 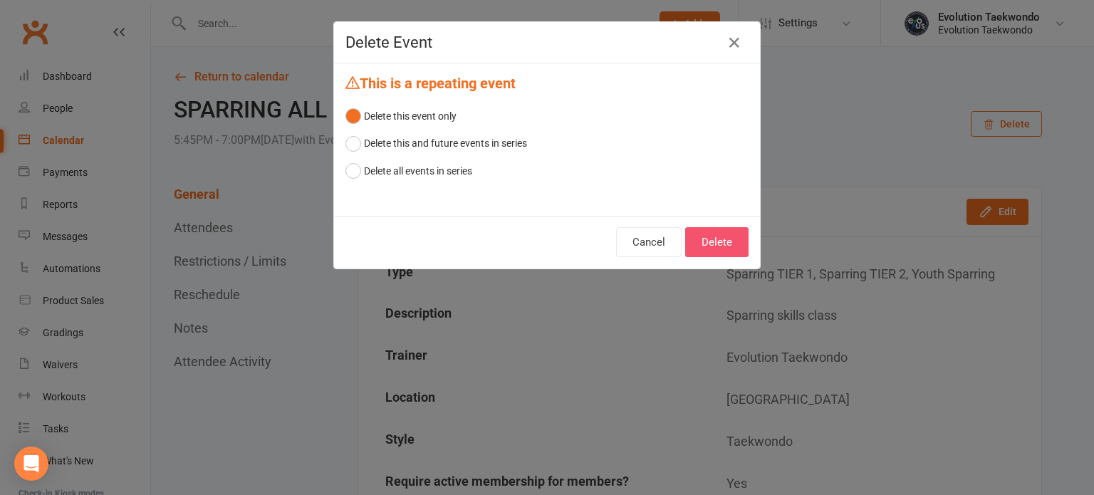 What do you see at coordinates (547, 83) in the screenshot?
I see `h4: This is a repeating event` at bounding box center [547, 83].